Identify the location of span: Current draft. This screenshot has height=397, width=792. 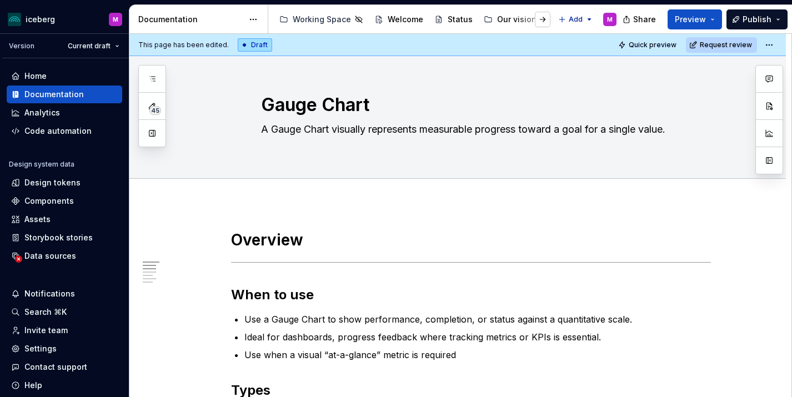
(89, 46).